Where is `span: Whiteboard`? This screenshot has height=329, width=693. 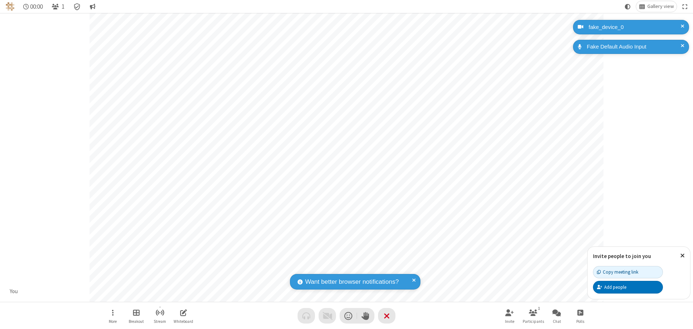
span: Whiteboard is located at coordinates (183, 322).